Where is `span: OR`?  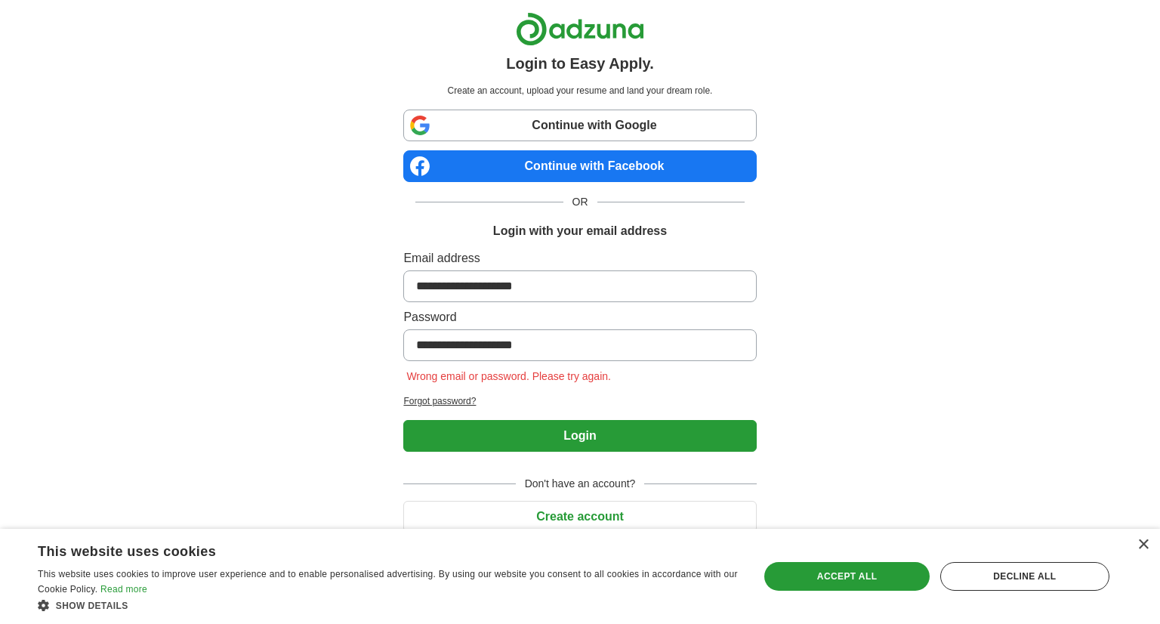 span: OR is located at coordinates (580, 202).